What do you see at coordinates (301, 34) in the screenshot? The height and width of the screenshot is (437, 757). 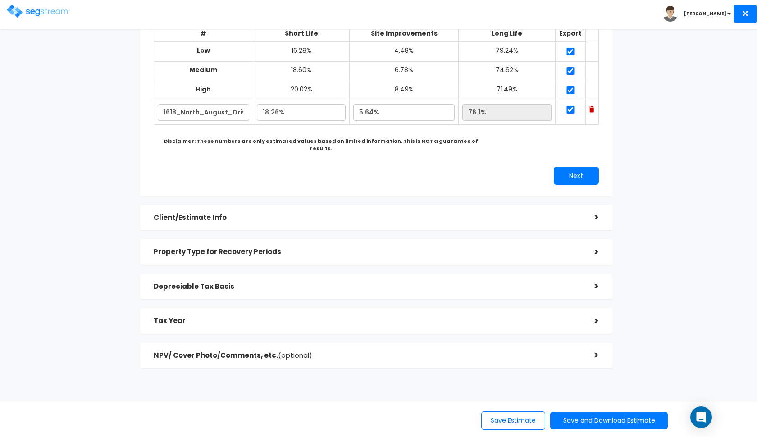 I see `th: Short Life` at bounding box center [301, 34].